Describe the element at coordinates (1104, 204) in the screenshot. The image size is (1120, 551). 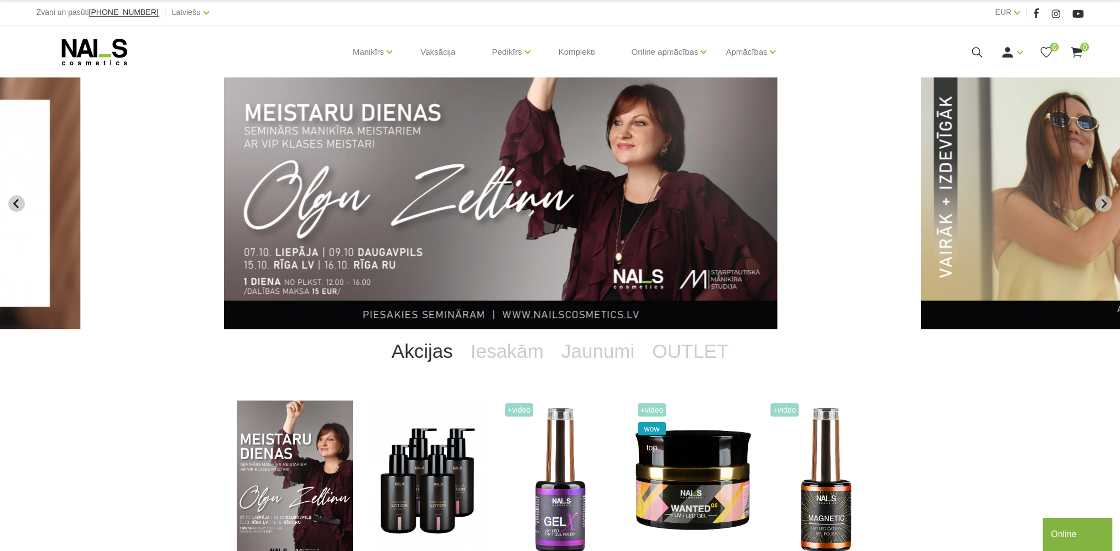
I see `button: Next slide` at that location.